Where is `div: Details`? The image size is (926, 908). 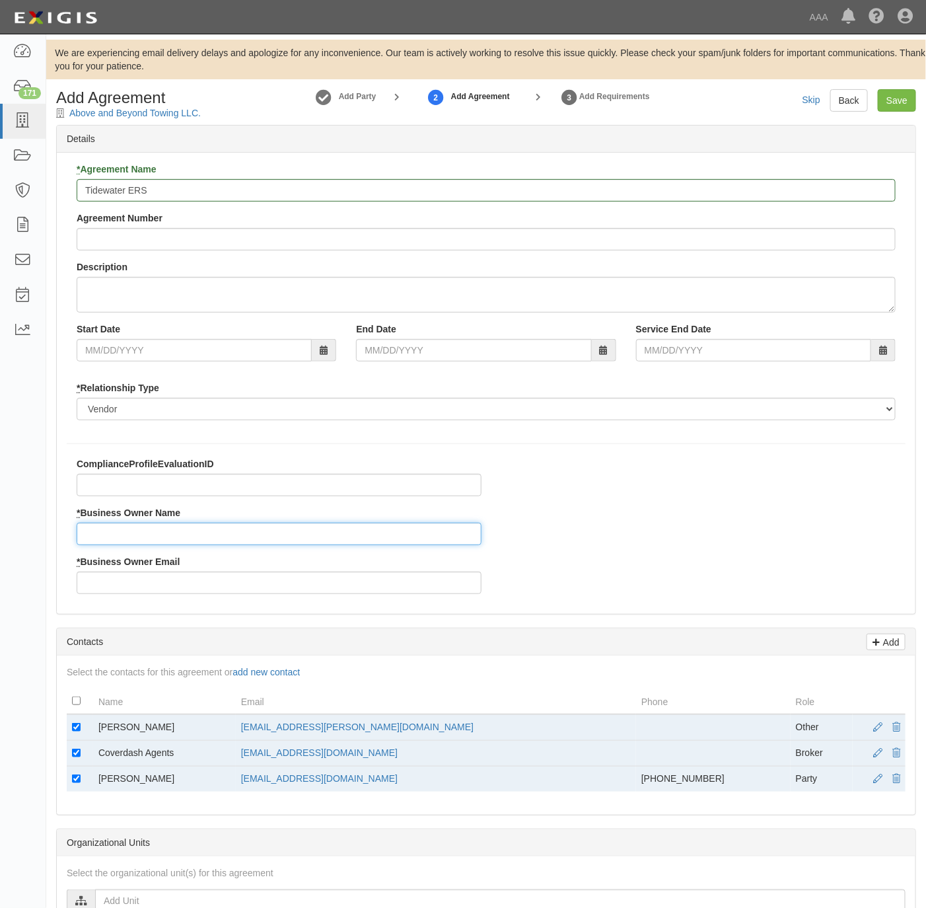
div: Details is located at coordinates (486, 139).